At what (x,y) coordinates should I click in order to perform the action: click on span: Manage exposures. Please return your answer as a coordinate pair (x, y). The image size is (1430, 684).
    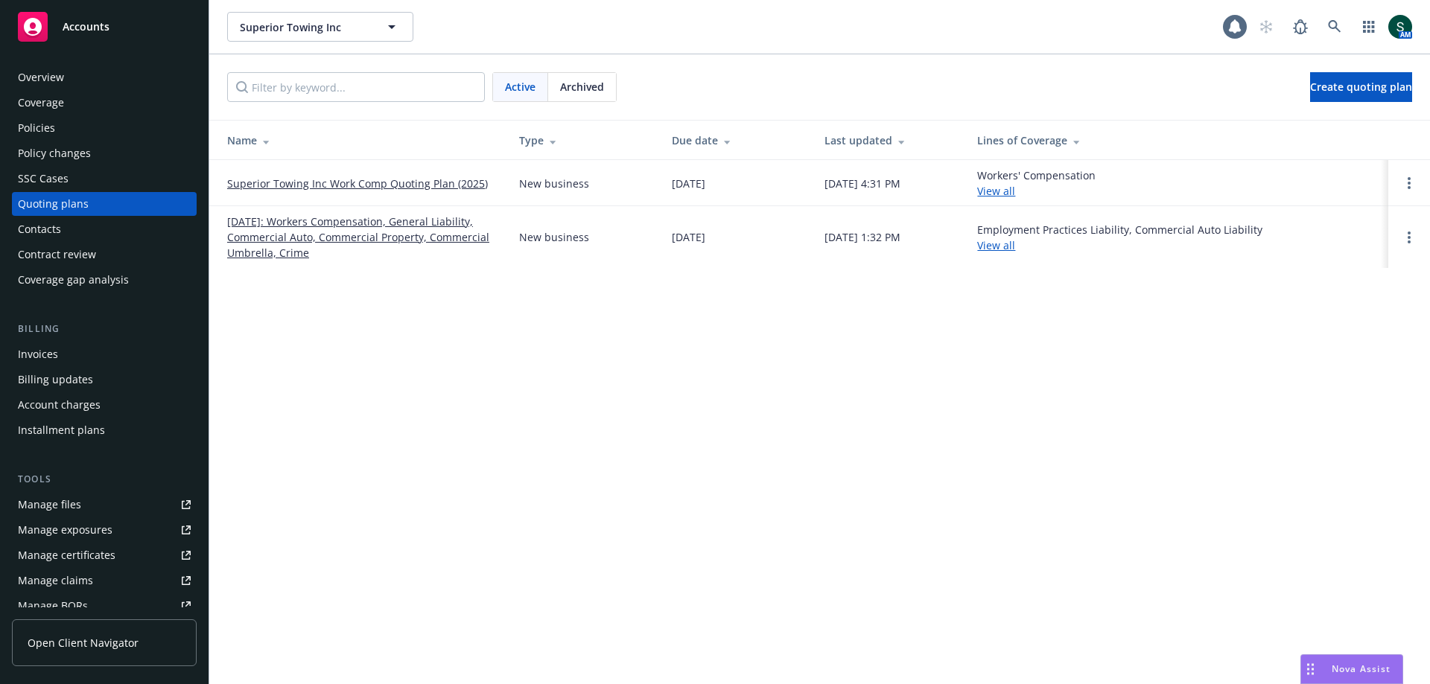
    Looking at the image, I should click on (104, 530).